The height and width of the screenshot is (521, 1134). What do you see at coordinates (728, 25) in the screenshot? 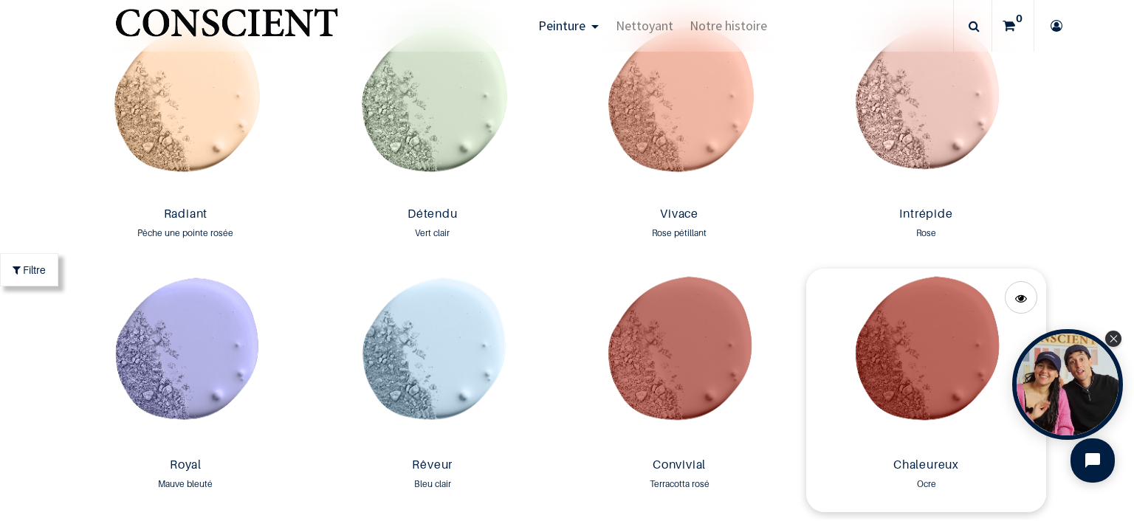
I see `span: Notre histoire` at bounding box center [728, 25].